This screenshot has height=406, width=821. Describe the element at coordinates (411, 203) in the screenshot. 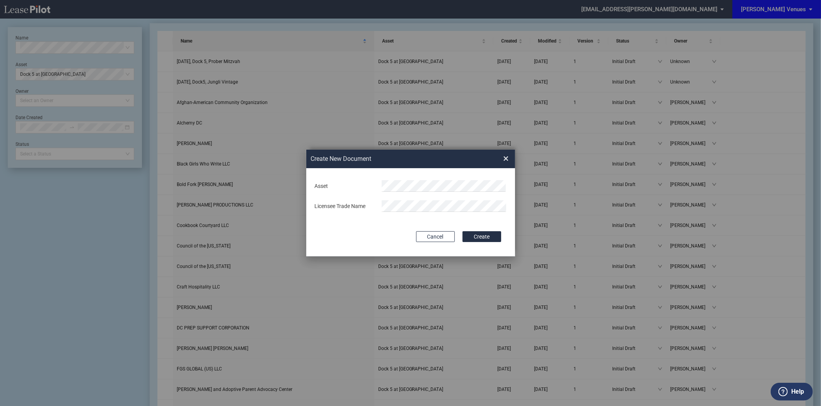

I see `md-dialog: Create New ...` at that location.